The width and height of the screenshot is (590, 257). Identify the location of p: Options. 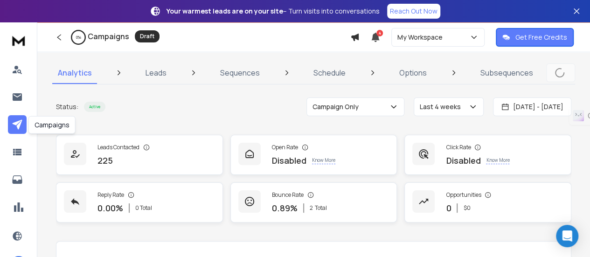
(412, 73).